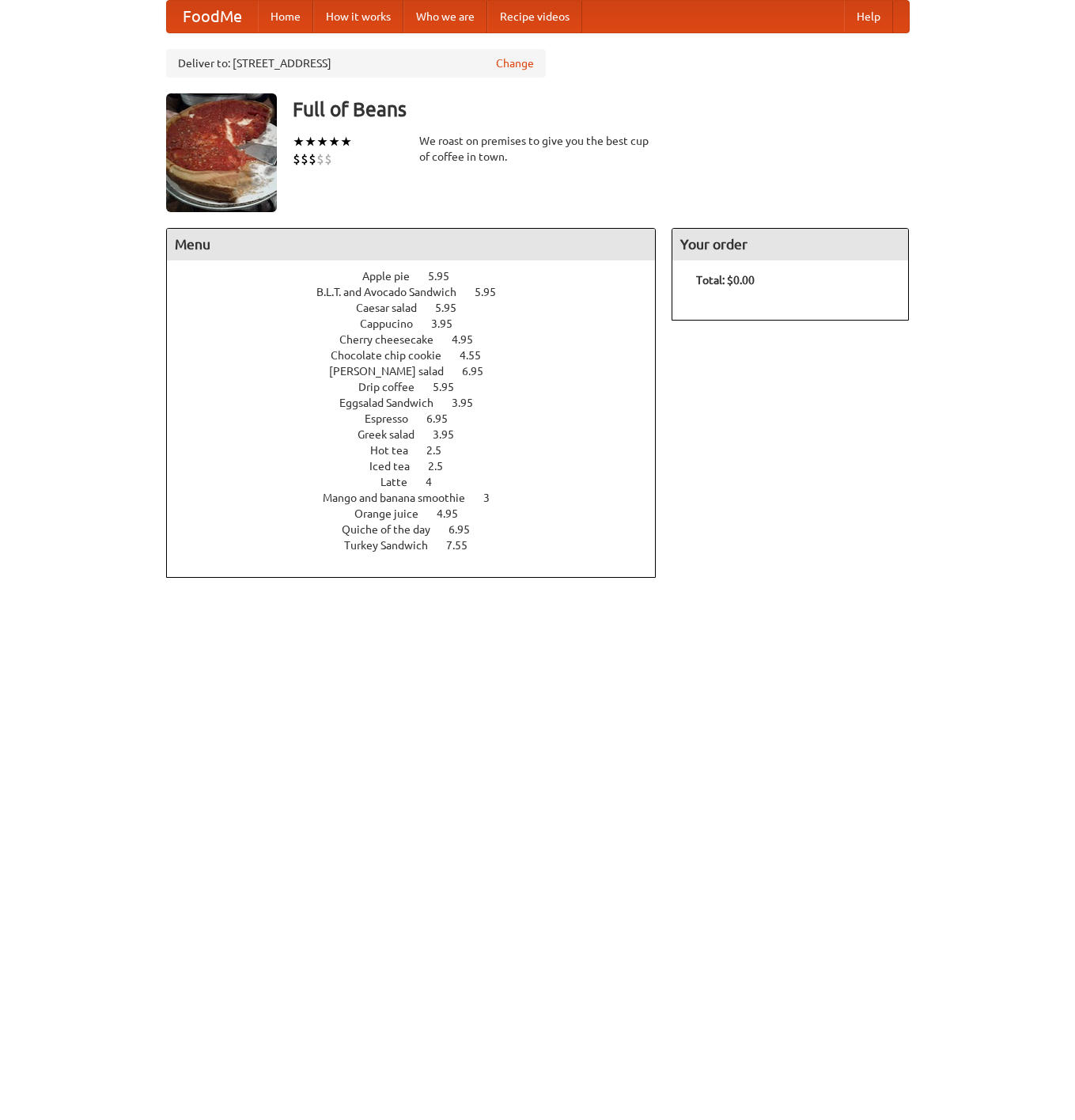  I want to click on a: Hot tea 2.5, so click(420, 450).